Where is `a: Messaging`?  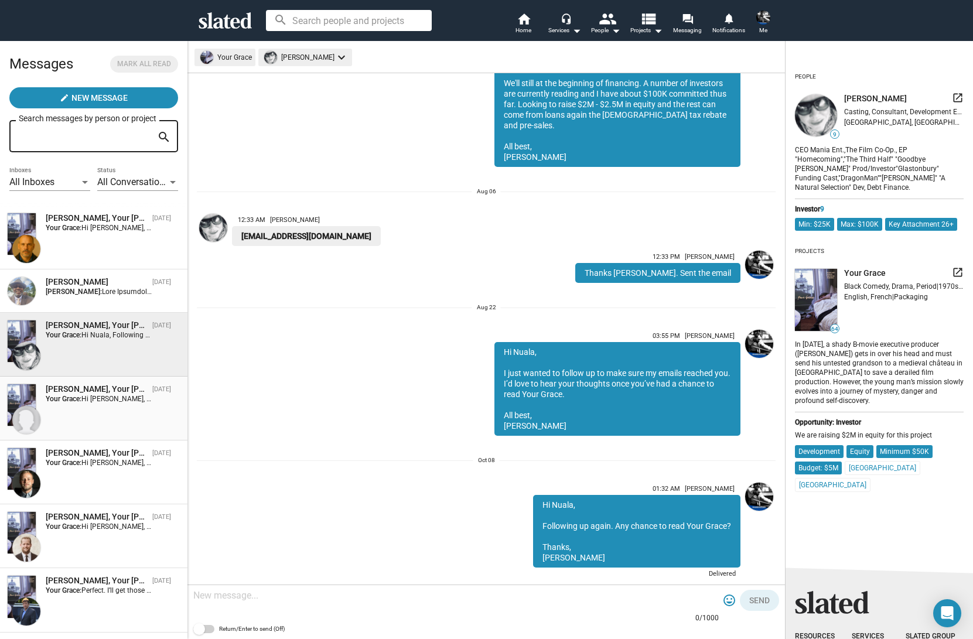
a: Messaging is located at coordinates (688, 25).